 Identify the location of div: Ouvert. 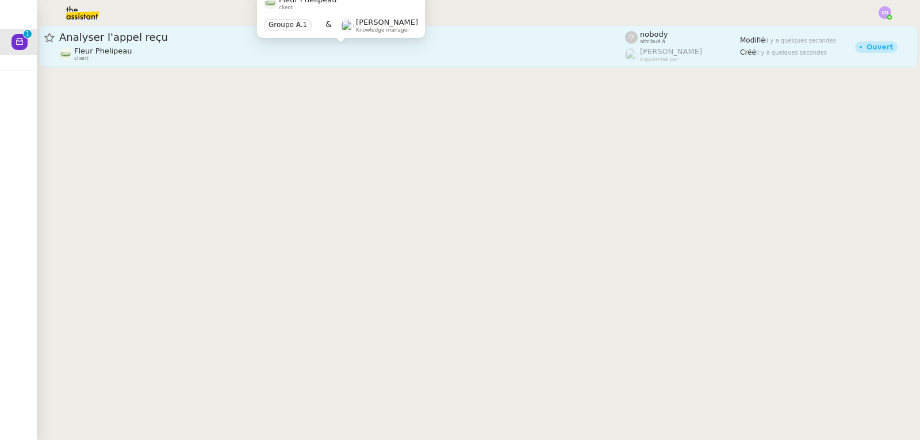
(880, 47).